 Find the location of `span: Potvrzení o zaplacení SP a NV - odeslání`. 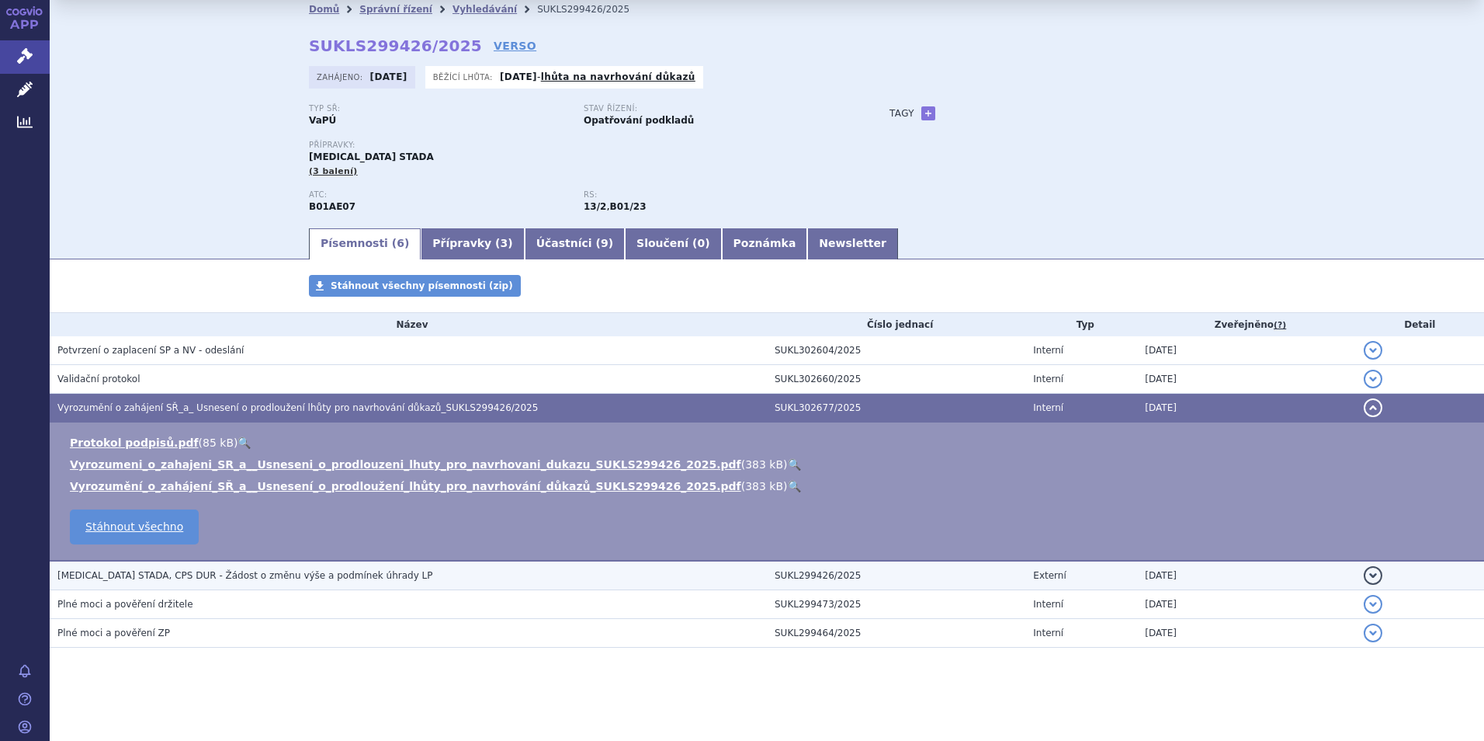

span: Potvrzení o zaplacení SP a NV - odeslání is located at coordinates (151, 350).